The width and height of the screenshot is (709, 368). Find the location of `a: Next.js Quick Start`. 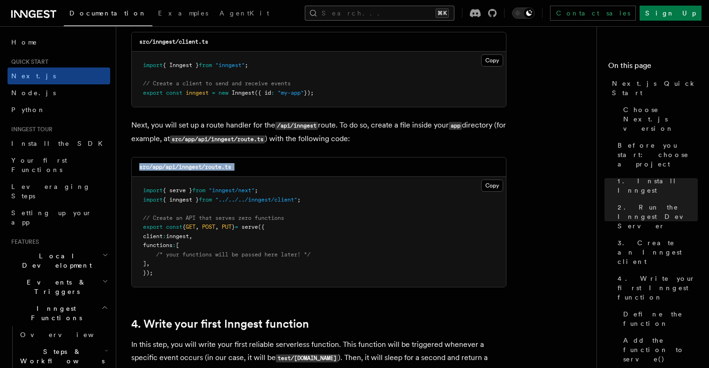

a: Next.js Quick Start is located at coordinates (653, 88).